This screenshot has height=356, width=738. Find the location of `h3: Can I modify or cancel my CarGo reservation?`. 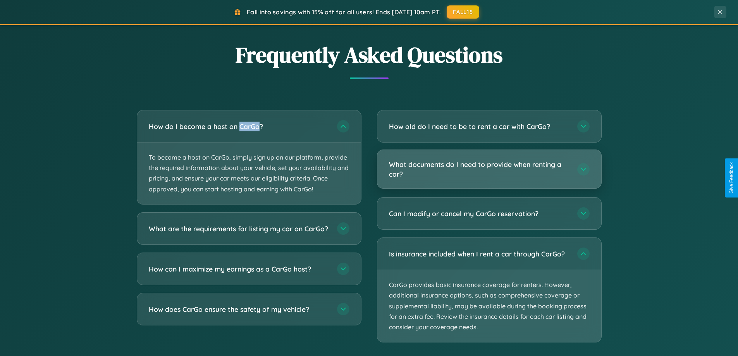

h3: Can I modify or cancel my CarGo reservation? is located at coordinates (479, 214).